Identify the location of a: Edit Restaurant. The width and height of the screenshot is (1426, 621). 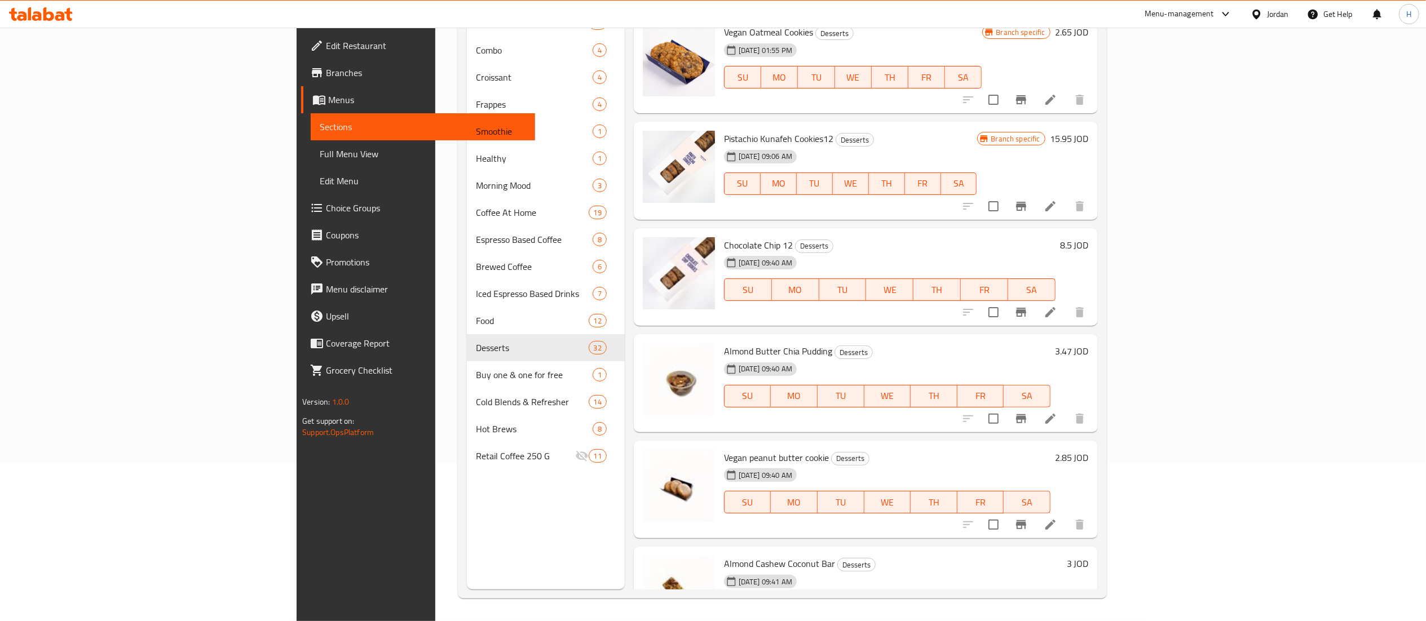
(418, 46).